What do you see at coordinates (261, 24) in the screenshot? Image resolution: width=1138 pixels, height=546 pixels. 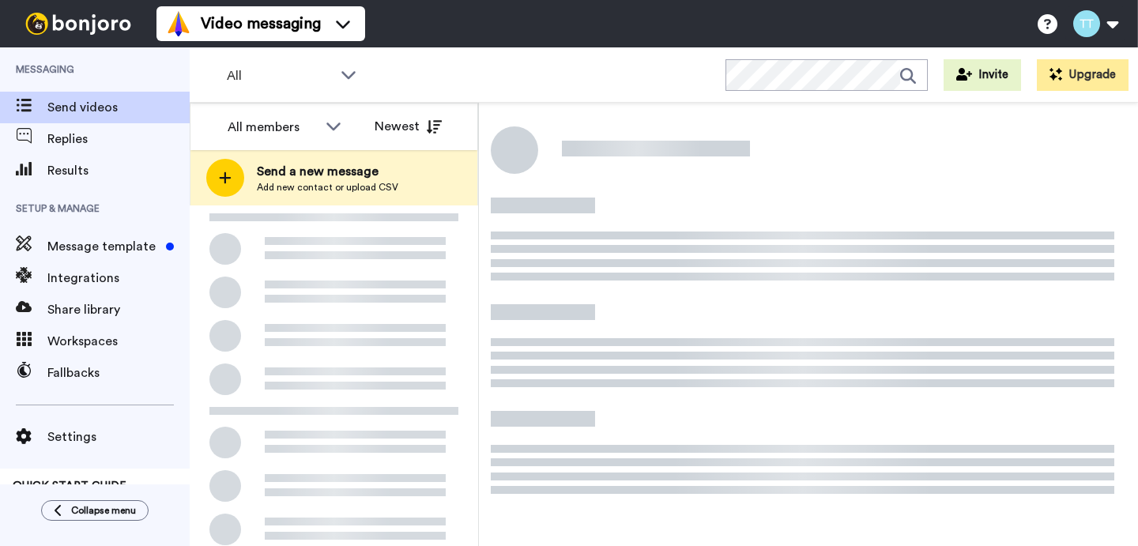 I see `span: Video messaging` at bounding box center [261, 24].